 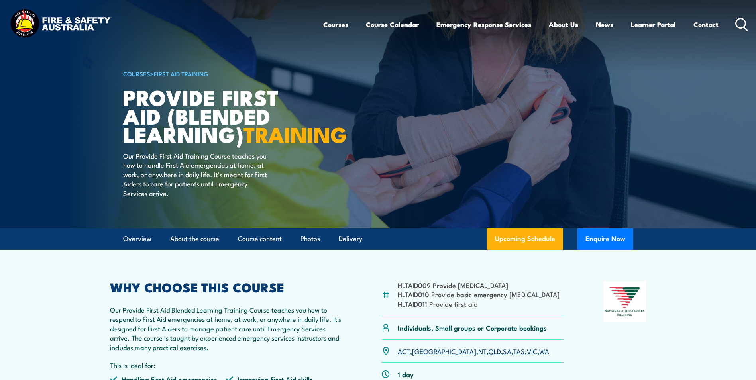 I want to click on p: 1 day, so click(x=405, y=374).